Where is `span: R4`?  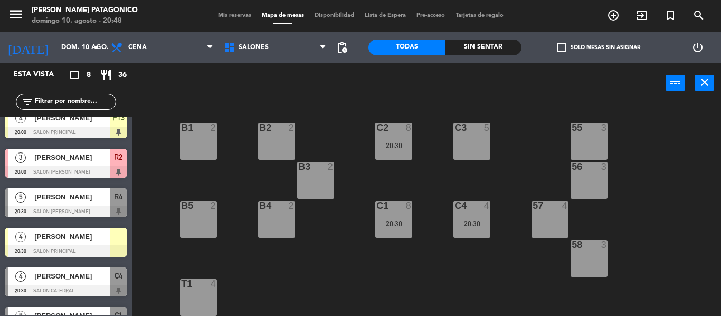 span: R4 is located at coordinates (118, 197).